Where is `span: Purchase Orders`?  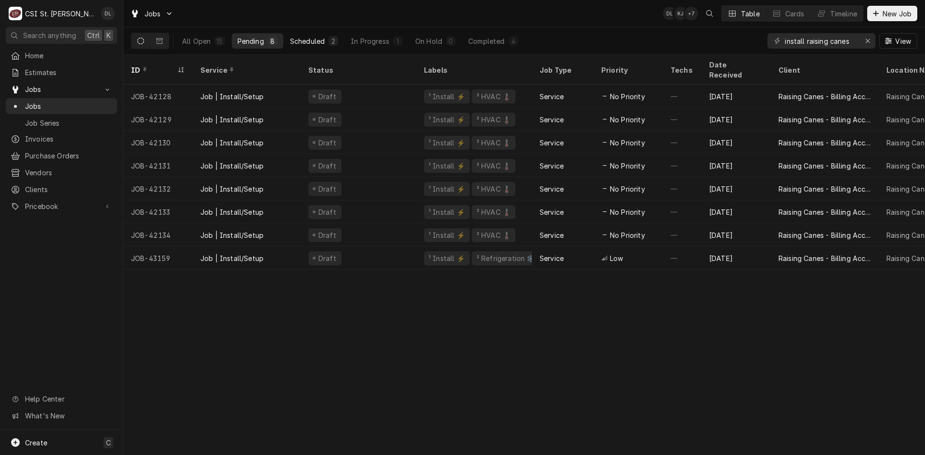
span: Purchase Orders is located at coordinates (68, 156).